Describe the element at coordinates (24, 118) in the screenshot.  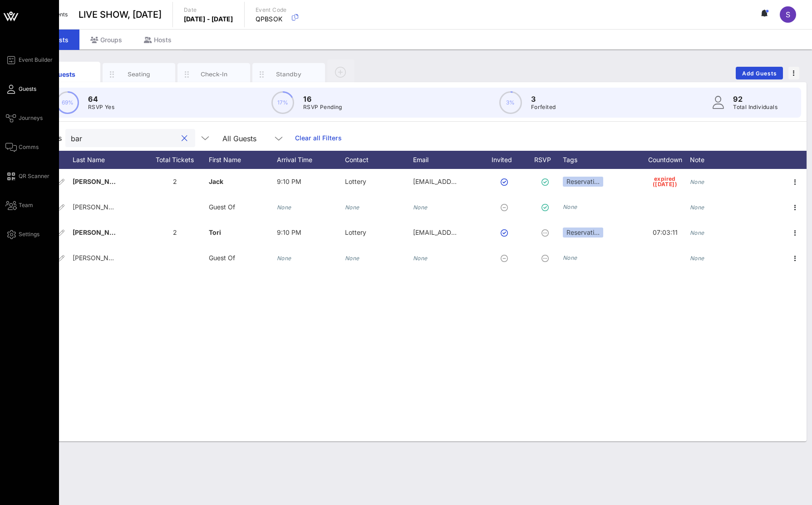
I see `a: Journeys` at that location.